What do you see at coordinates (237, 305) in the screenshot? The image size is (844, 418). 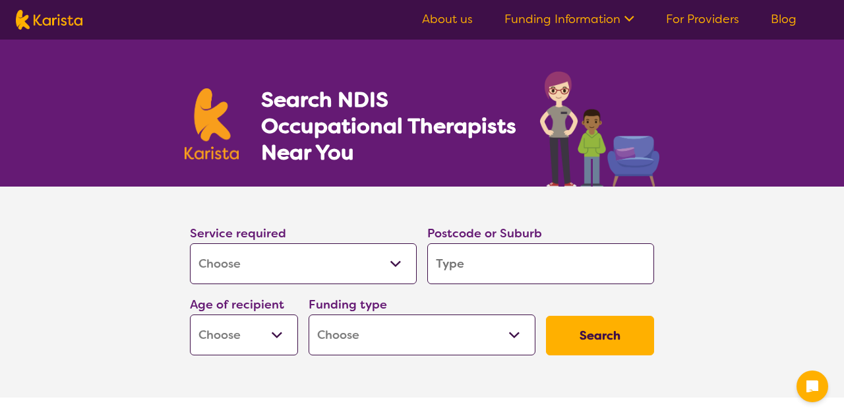 I see `label: Age of recipient` at bounding box center [237, 305].